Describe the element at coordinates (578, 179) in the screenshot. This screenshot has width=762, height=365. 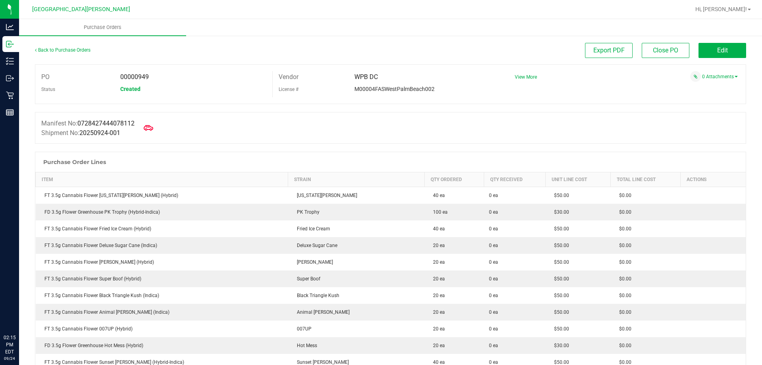
I see `th: Unit Line Cost` at that location.